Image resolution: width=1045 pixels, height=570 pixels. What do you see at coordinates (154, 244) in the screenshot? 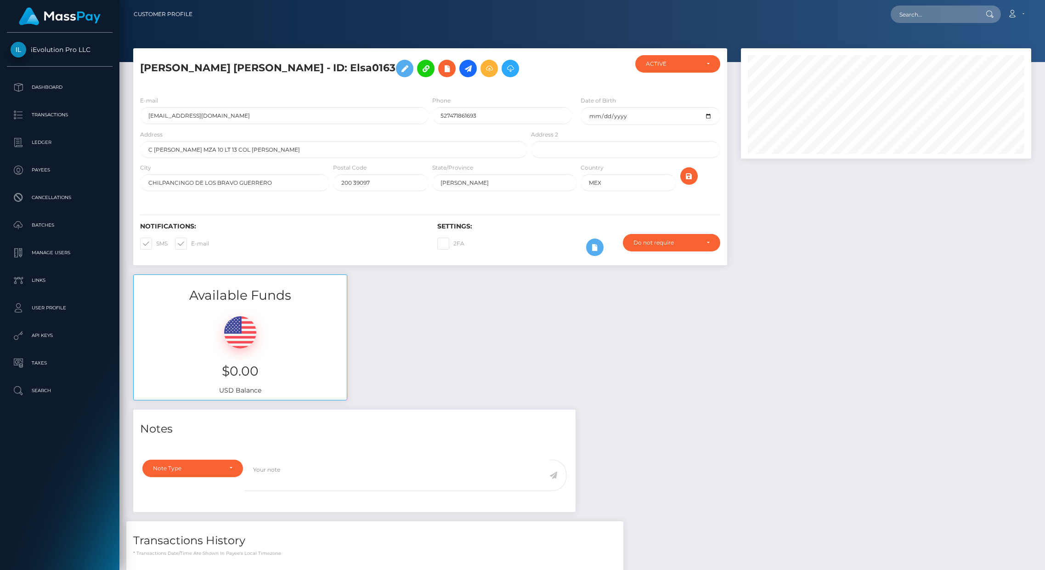
I see `label: SMS` at bounding box center [154, 244].